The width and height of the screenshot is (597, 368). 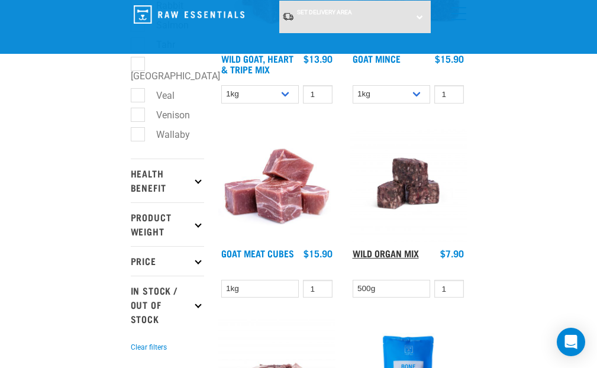 What do you see at coordinates (158, 95) in the screenshot?
I see `label: Veal` at bounding box center [158, 95].